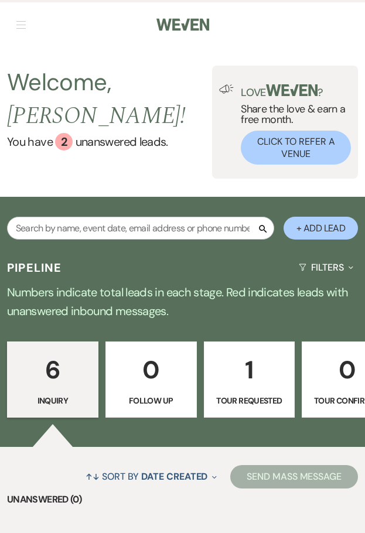 This screenshot has height=533, width=365. I want to click on p: 6, so click(53, 369).